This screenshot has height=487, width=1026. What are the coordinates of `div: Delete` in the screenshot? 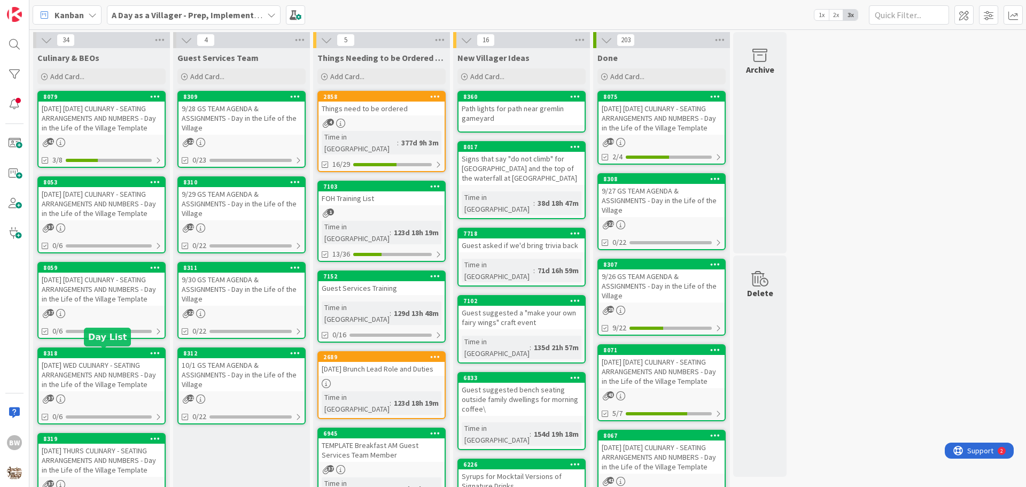 It's located at (760, 293).